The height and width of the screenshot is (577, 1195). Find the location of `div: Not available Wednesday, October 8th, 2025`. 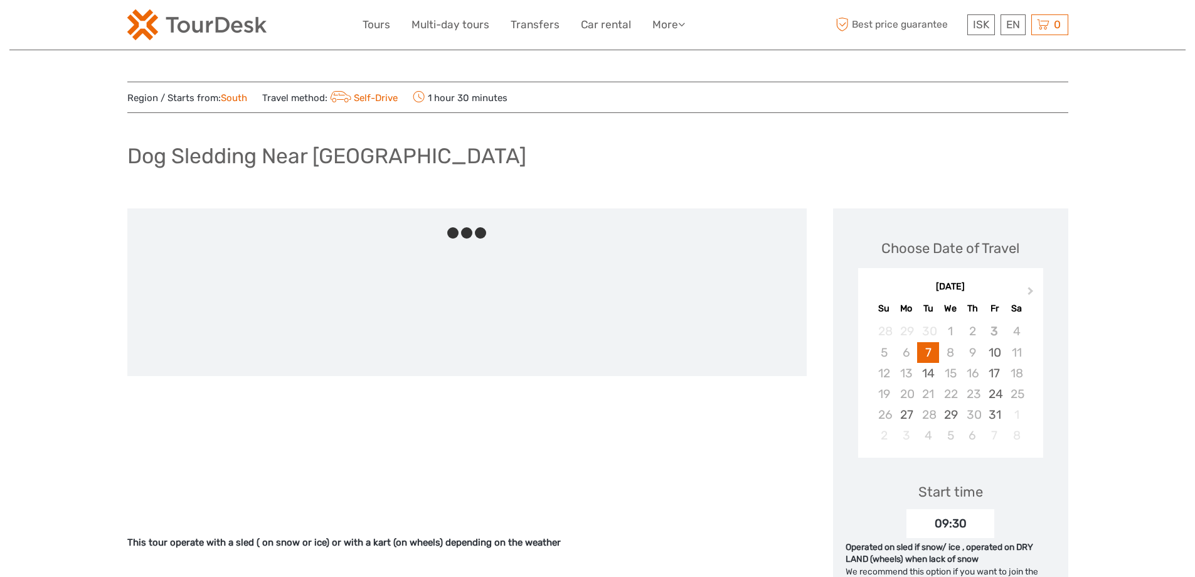

div: Not available Wednesday, October 8th, 2025 is located at coordinates (950, 352).